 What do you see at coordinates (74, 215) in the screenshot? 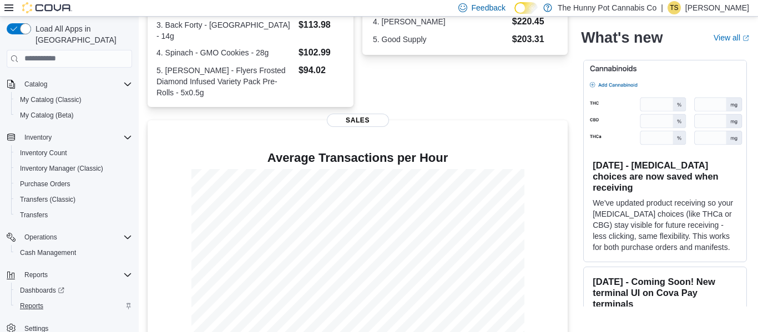
I see `button: Transfers` at bounding box center [74, 215].